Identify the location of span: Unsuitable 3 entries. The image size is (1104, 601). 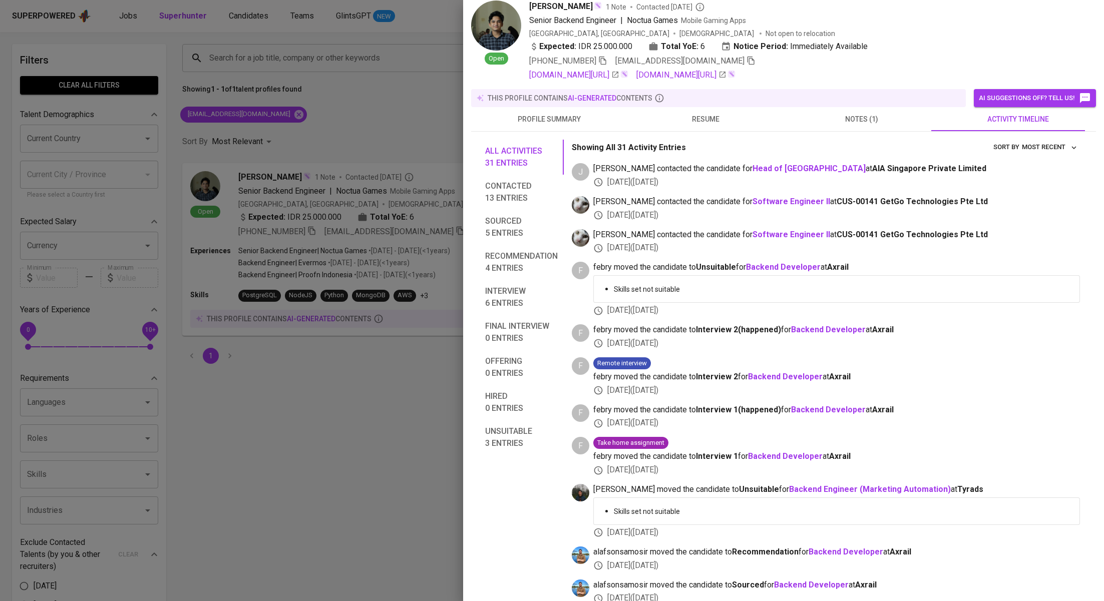
(521, 437).